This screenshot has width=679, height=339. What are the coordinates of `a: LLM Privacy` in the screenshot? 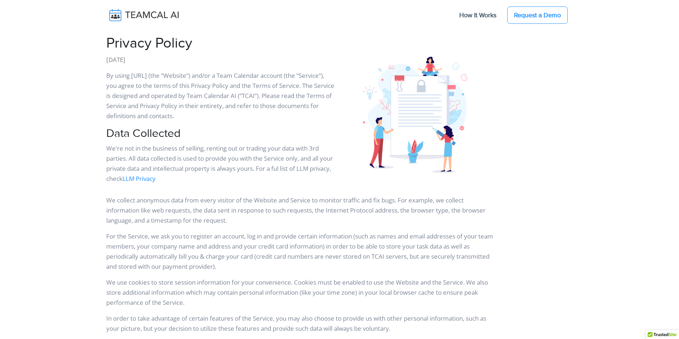 It's located at (139, 178).